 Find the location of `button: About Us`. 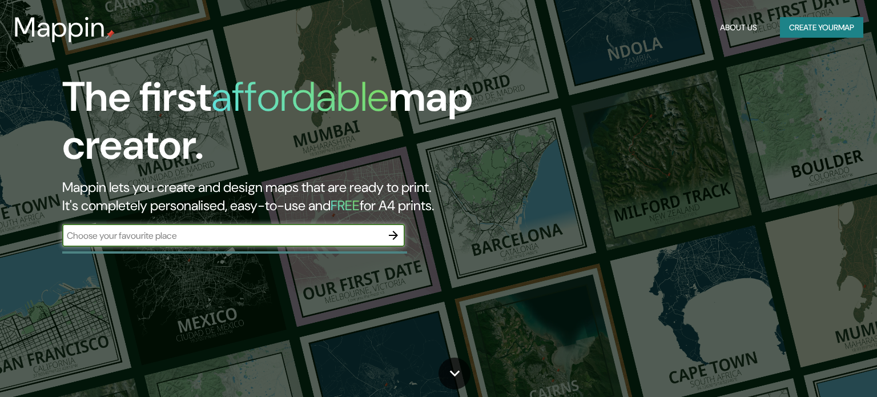

button: About Us is located at coordinates (738, 27).